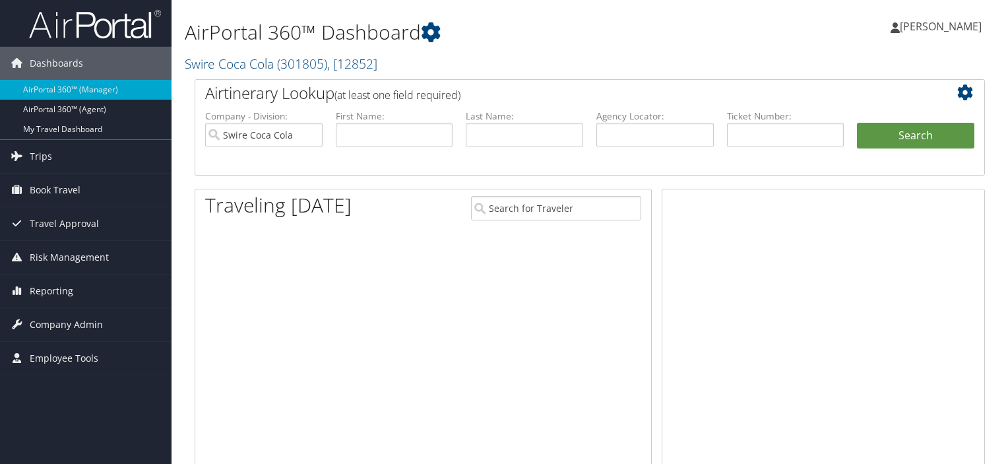 The height and width of the screenshot is (464, 1008). Describe the element at coordinates (454, 32) in the screenshot. I see `h1: AirPortal 360™ Dashboard` at that location.